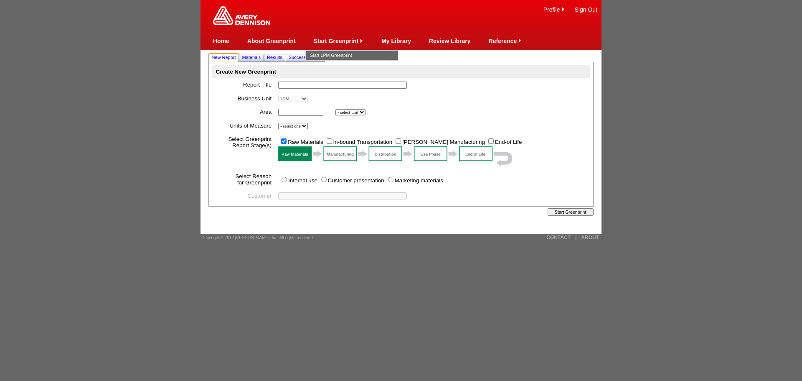  Describe the element at coordinates (586, 10) in the screenshot. I see `a: Sign Out` at that location.